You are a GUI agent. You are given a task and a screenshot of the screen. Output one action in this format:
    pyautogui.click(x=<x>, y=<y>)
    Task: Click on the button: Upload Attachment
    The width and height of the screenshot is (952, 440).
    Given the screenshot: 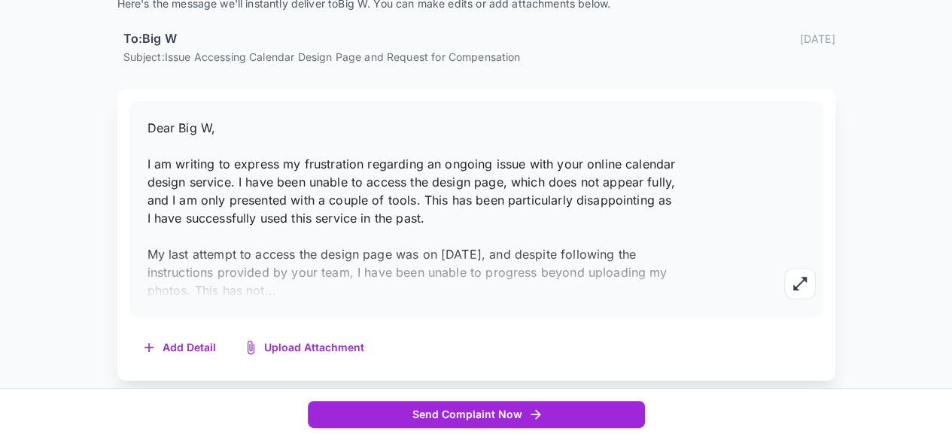 What is the action you would take?
    pyautogui.click(x=305, y=348)
    